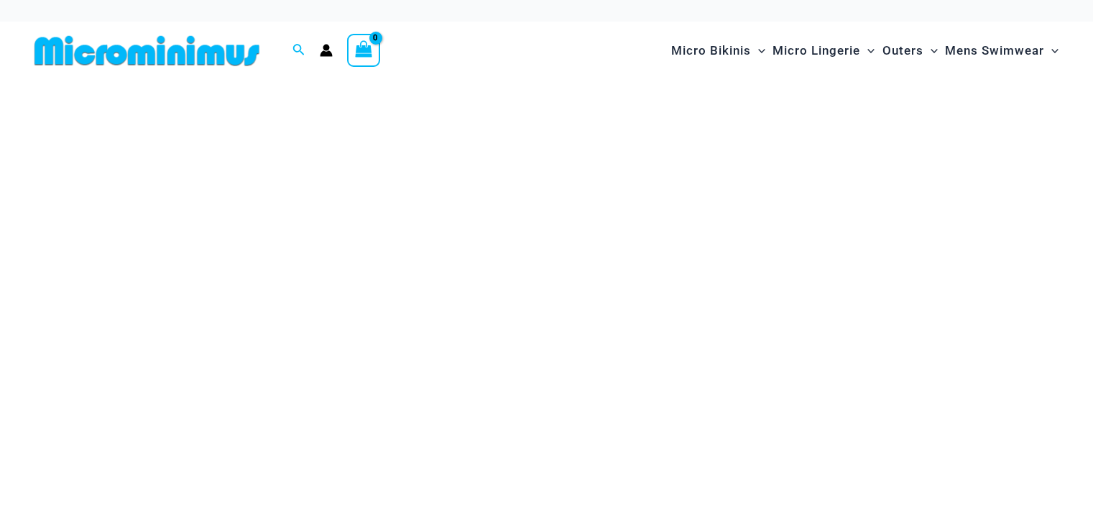 The image size is (1093, 525). I want to click on a: Account icon link, so click(326, 50).